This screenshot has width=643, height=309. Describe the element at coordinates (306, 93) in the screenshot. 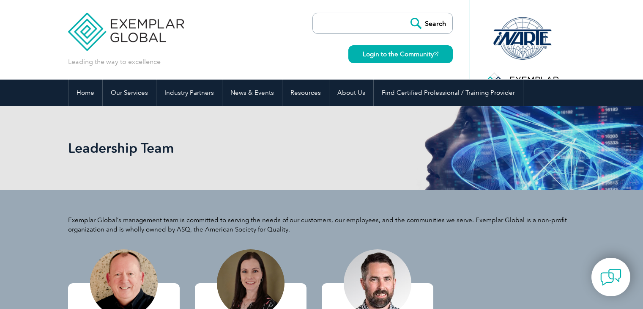

I see `a: Resources` at that location.